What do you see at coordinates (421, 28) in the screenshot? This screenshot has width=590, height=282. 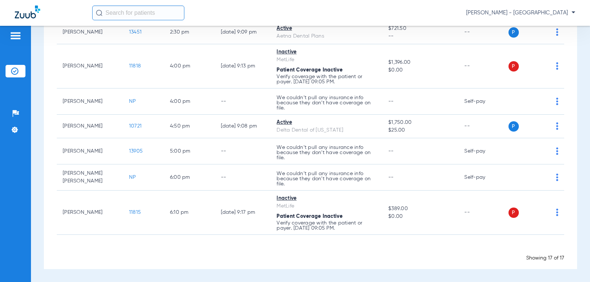 I see `span: $721.50` at bounding box center [421, 28].